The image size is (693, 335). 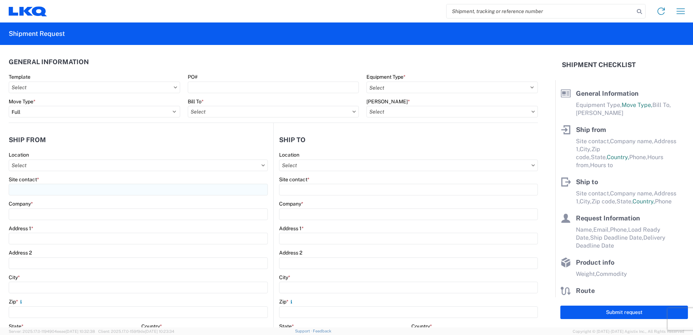 I want to click on span: Weight,, so click(x=585, y=274).